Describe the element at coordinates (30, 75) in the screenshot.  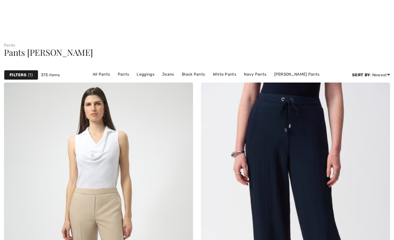
I see `span: 1` at that location.